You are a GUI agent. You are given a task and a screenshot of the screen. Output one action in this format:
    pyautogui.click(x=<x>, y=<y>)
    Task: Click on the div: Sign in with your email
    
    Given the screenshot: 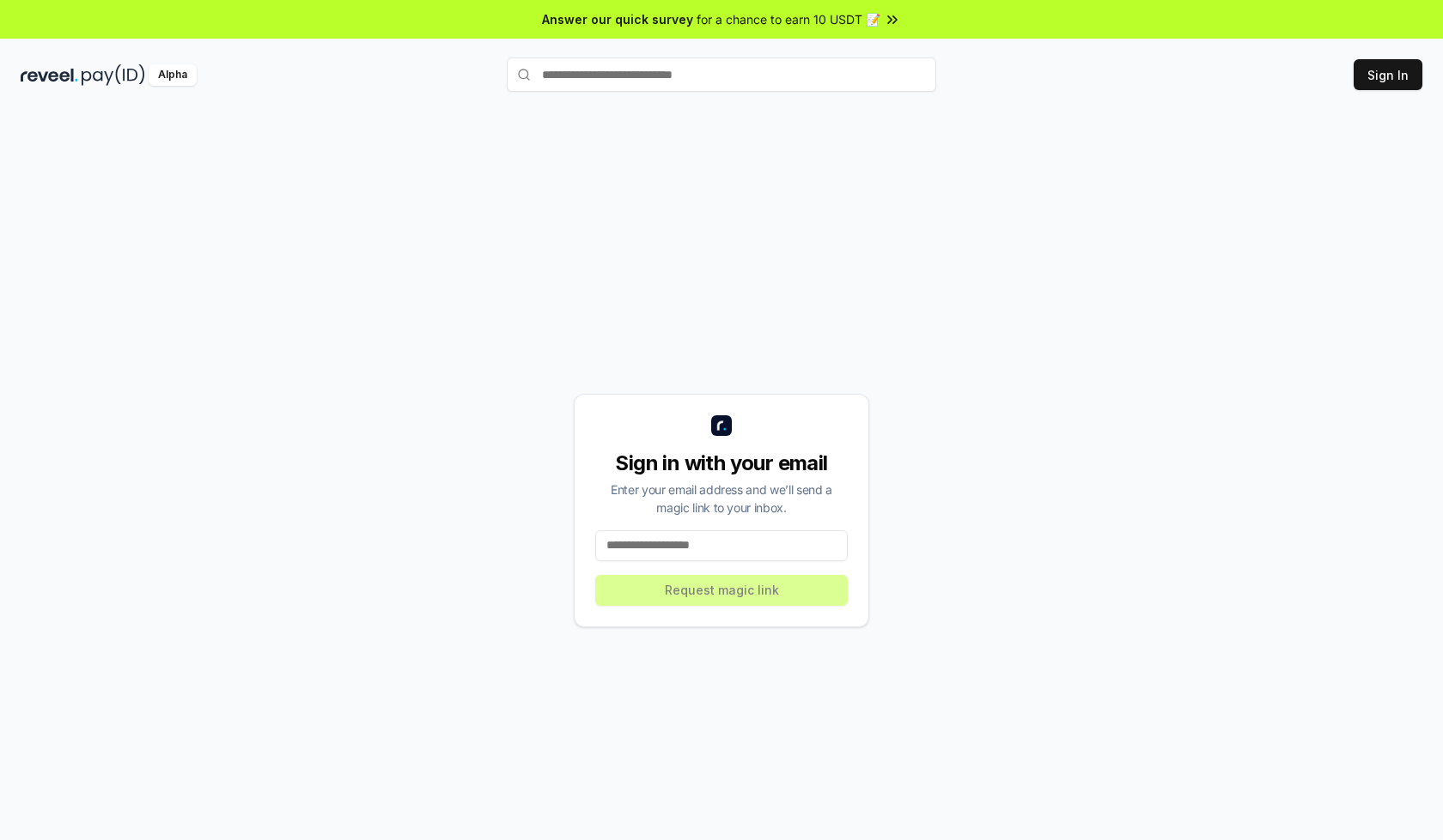 What is the action you would take?
    pyautogui.click(x=721, y=463)
    